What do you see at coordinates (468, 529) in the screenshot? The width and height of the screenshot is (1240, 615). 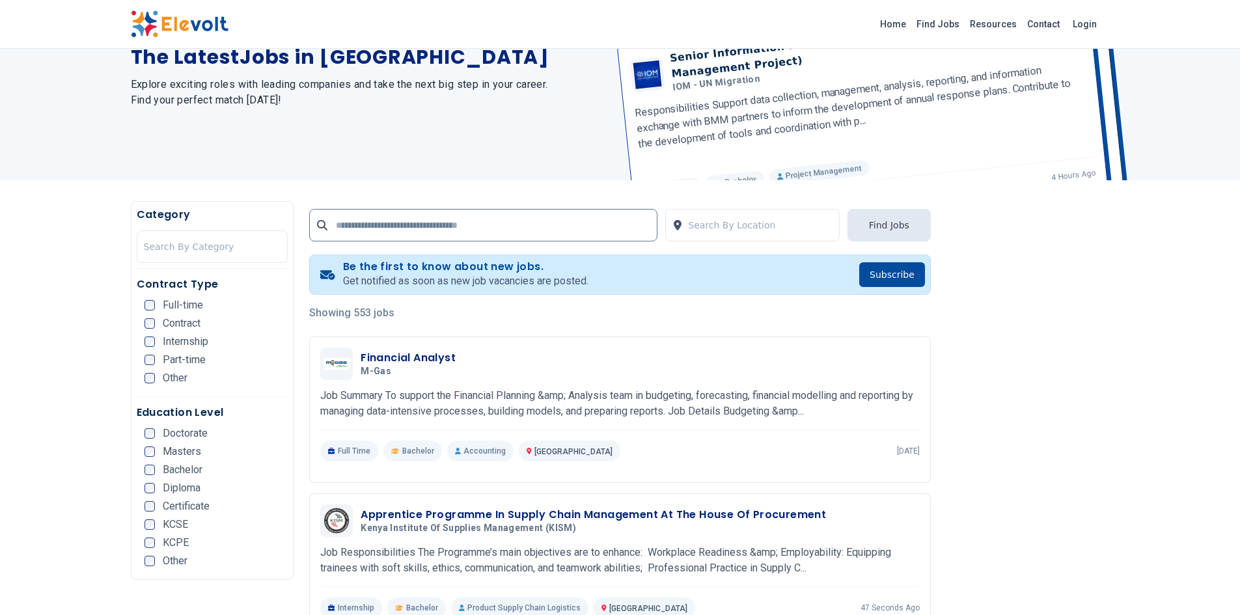 I see `span: Kenya Institute of Supplies Management (KISM)` at bounding box center [468, 529].